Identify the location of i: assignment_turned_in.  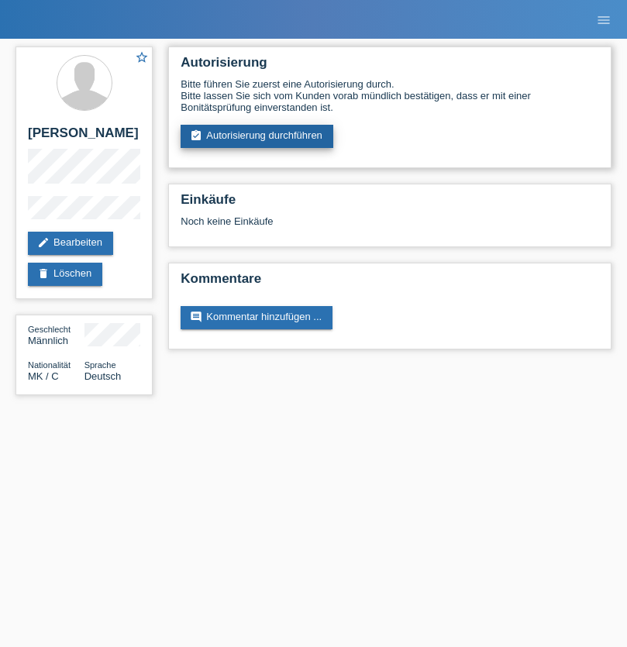
(196, 136).